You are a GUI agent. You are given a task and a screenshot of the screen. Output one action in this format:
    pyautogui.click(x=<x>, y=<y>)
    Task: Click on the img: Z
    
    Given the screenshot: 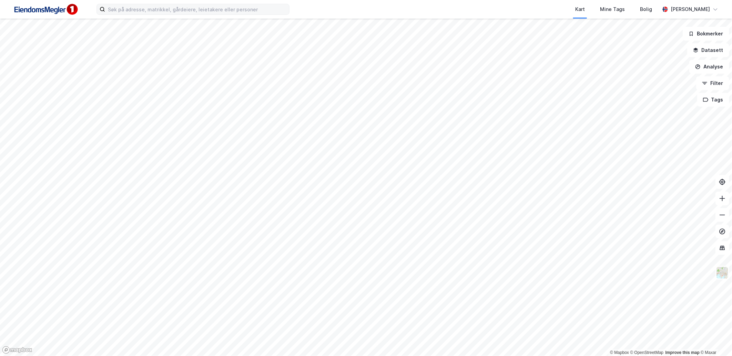 What is the action you would take?
    pyautogui.click(x=722, y=273)
    